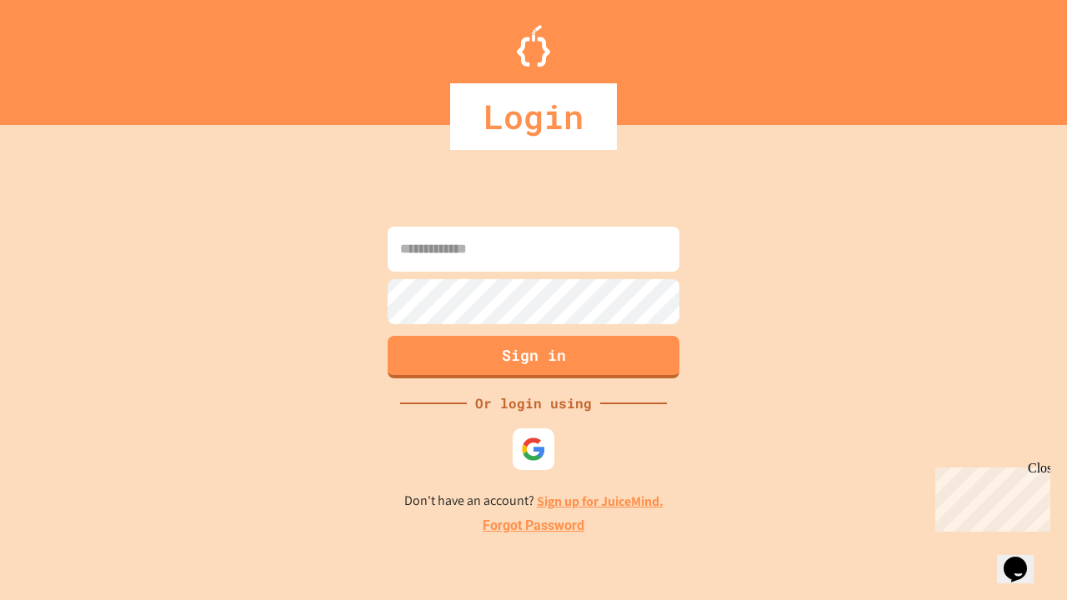  I want to click on img: Logo.svg, so click(534, 46).